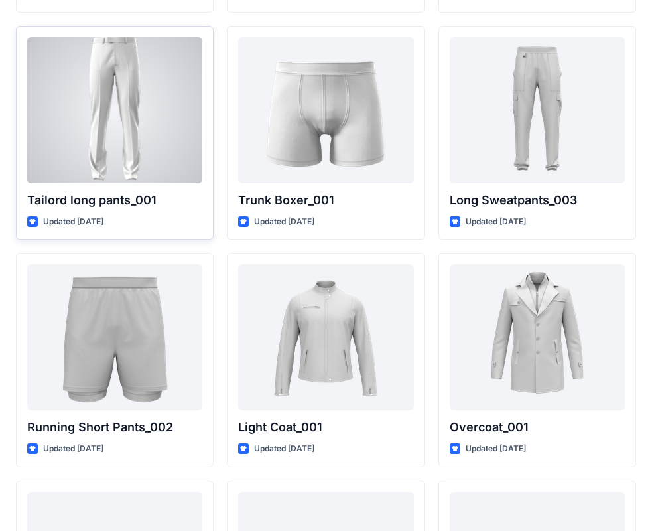 This screenshot has height=531, width=652. I want to click on p: Running Short Pants_002, so click(115, 427).